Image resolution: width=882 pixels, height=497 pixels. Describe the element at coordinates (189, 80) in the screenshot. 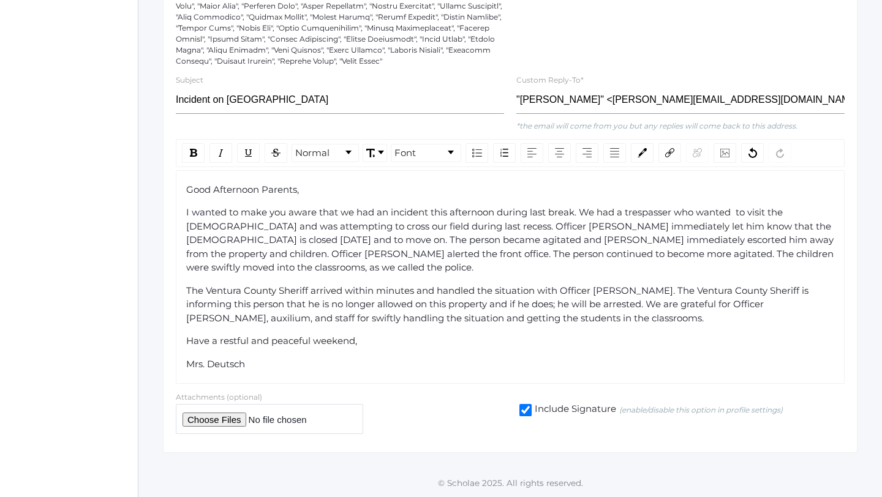

I see `label: Subject` at that location.